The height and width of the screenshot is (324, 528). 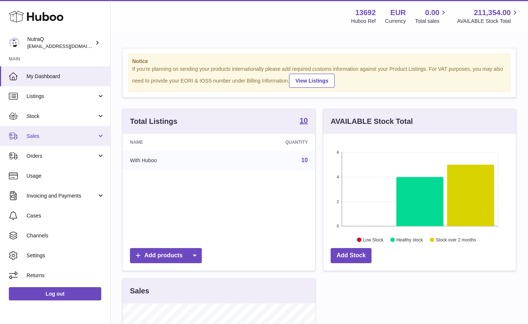 What do you see at coordinates (174, 142) in the screenshot?
I see `th: Name` at bounding box center [174, 142].